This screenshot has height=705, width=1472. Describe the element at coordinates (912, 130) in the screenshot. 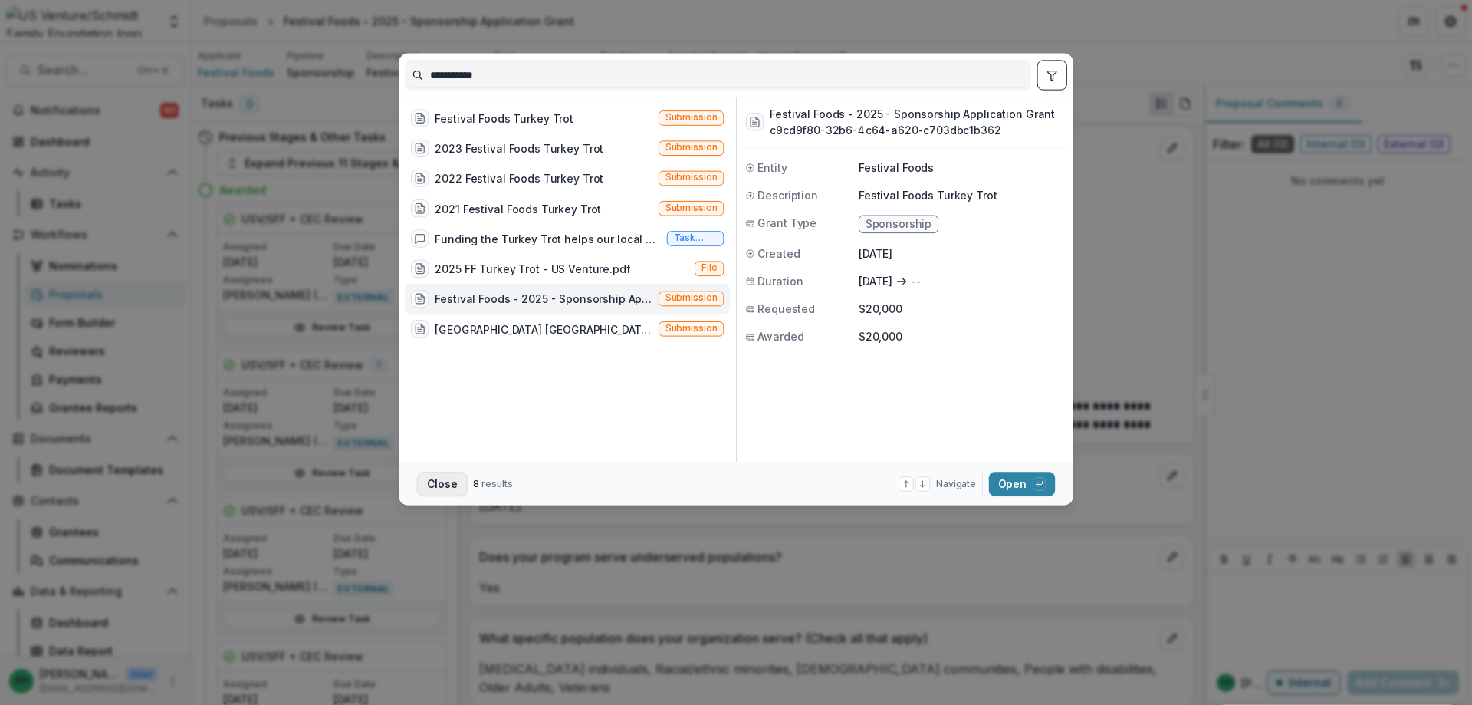

I see `h3: c9cd9f80-32b6-4c64-a620-c703dbc1b362` at that location.